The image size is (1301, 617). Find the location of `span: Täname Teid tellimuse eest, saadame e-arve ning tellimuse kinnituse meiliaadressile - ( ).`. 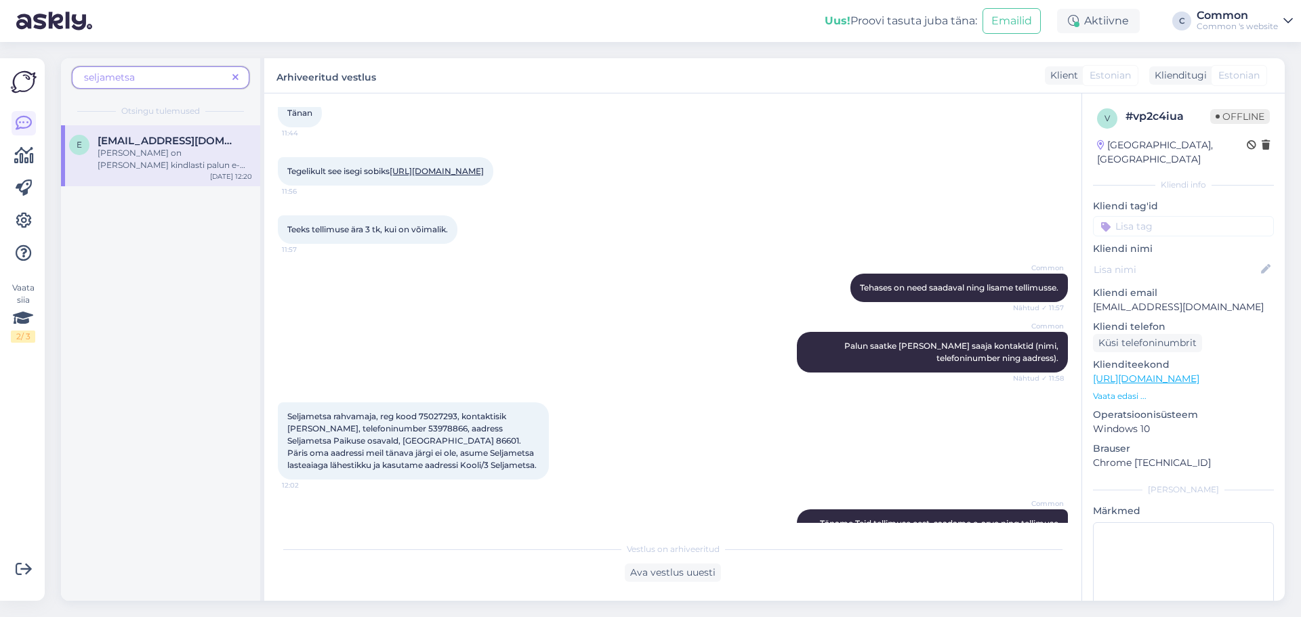

span: Täname Teid tellimuse eest, saadame e-arve ning tellimuse kinnituse meiliaadressile - ( ). is located at coordinates (940, 535).